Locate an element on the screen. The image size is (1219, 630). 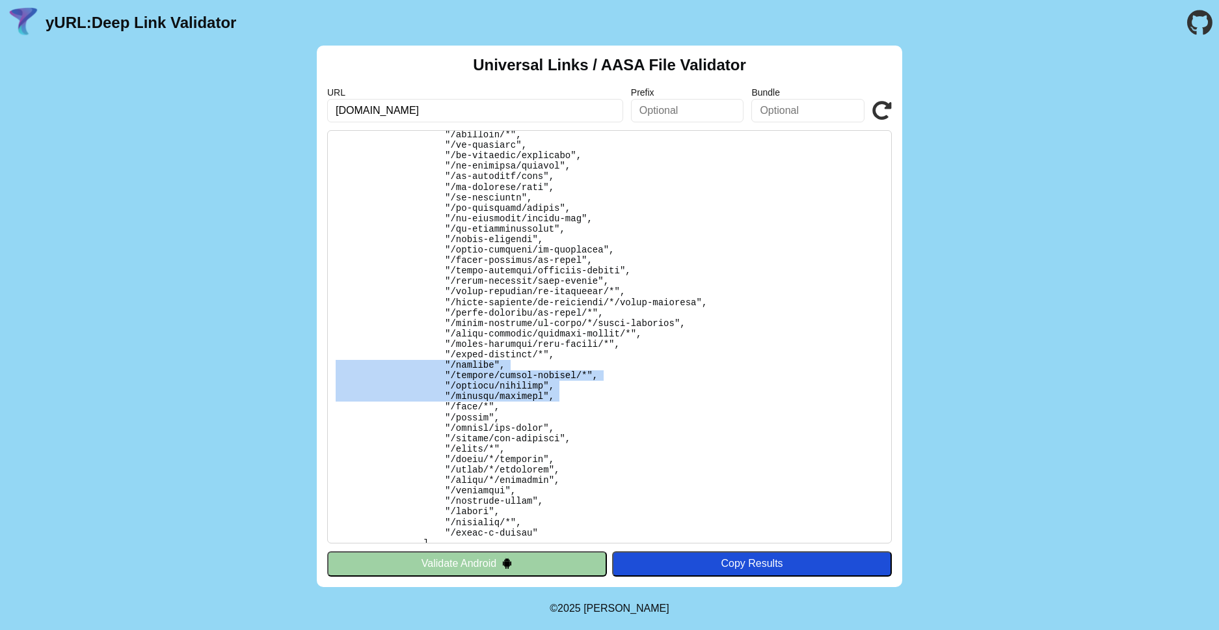
label: Prefix is located at coordinates (688, 92).